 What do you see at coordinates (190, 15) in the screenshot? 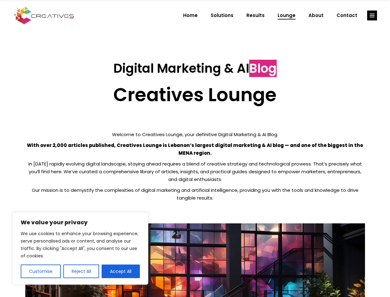
I see `a: Home` at bounding box center [190, 15].